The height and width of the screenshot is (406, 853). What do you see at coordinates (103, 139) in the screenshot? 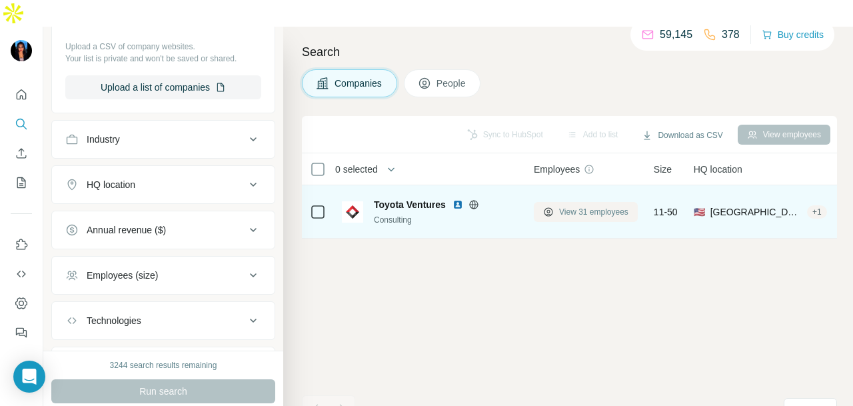
I see `div: Industry` at bounding box center [103, 139].